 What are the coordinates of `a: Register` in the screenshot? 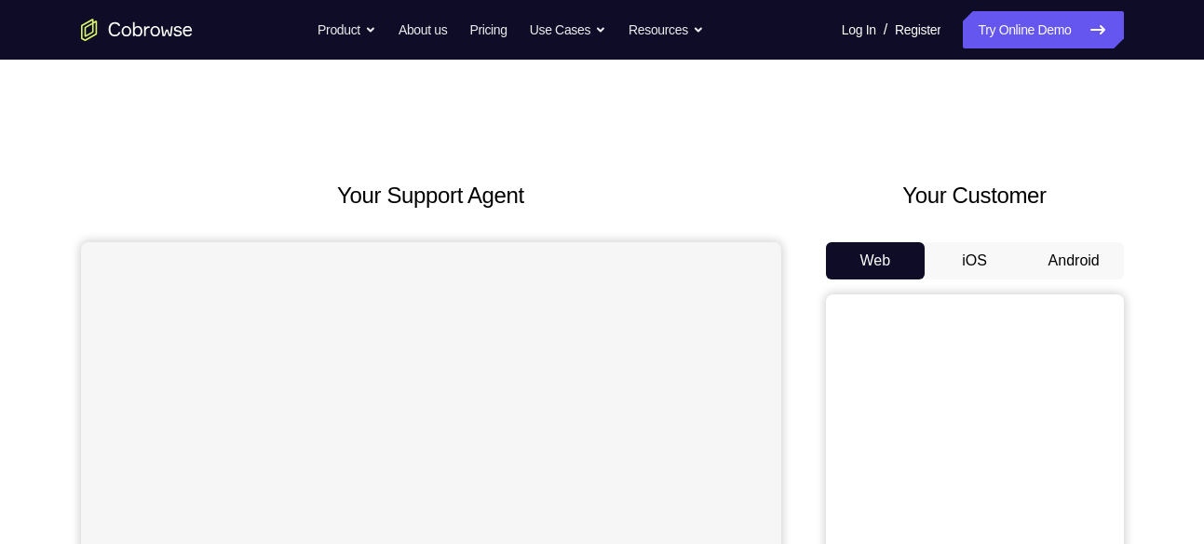 It's located at (917, 30).